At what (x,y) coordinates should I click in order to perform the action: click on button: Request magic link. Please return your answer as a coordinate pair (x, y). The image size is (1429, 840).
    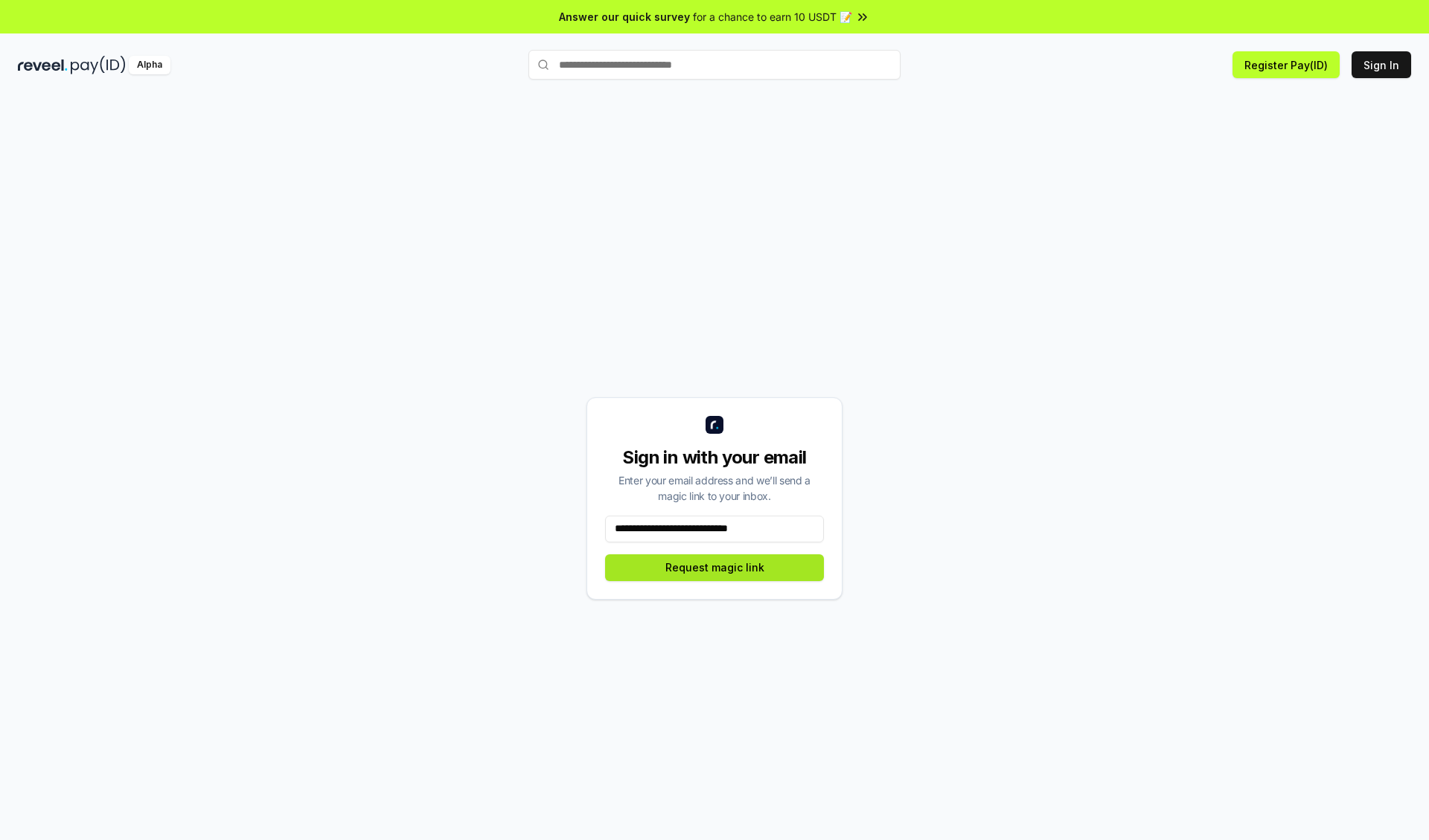
    Looking at the image, I should click on (714, 568).